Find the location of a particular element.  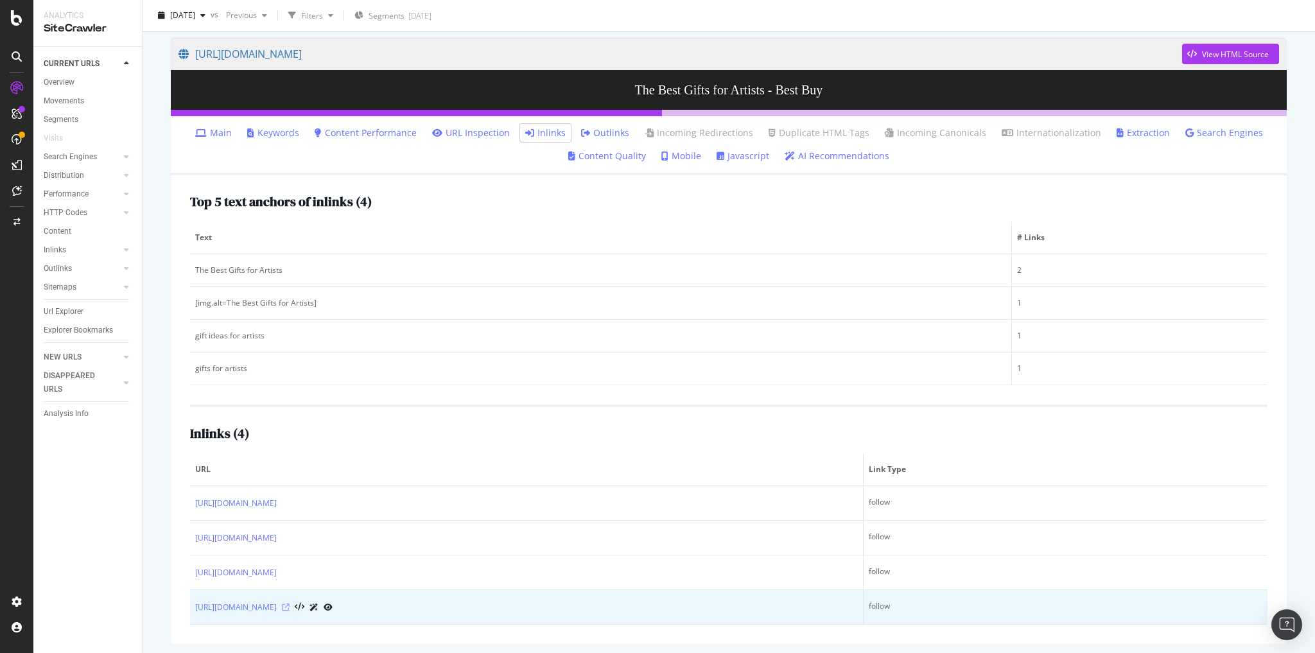

div: 2 is located at coordinates (1140, 270).